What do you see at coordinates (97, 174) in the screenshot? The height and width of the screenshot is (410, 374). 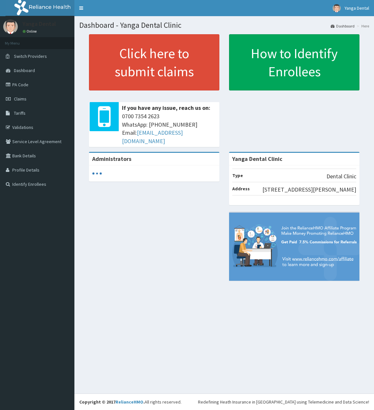 I see `svg: audio-loading` at bounding box center [97, 174].